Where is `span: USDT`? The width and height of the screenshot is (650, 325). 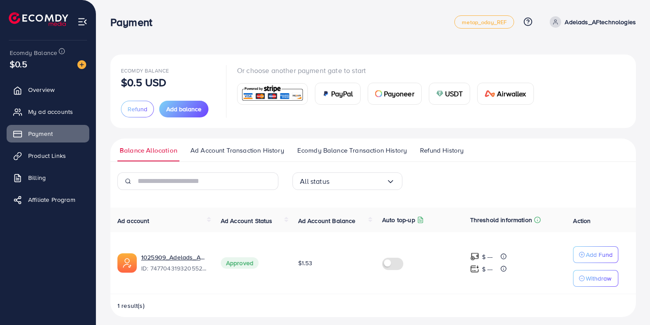 span: USDT is located at coordinates (454, 94).